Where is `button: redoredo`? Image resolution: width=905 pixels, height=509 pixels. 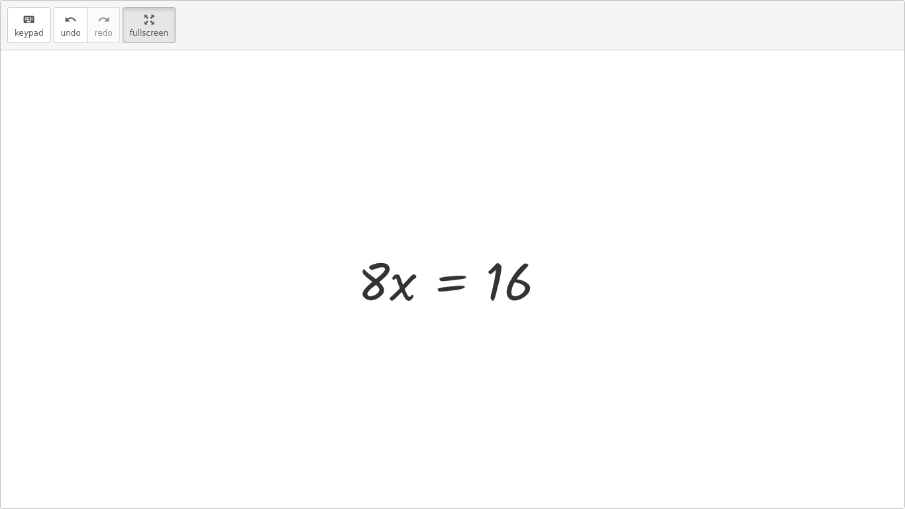
button: redoredo is located at coordinates (103, 25).